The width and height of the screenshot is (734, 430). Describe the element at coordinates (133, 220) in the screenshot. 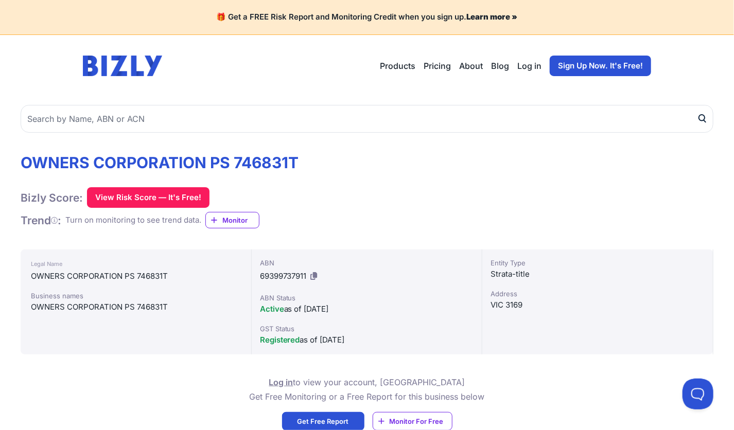

I see `div: Turn on monitoring to see trend data.` at that location.